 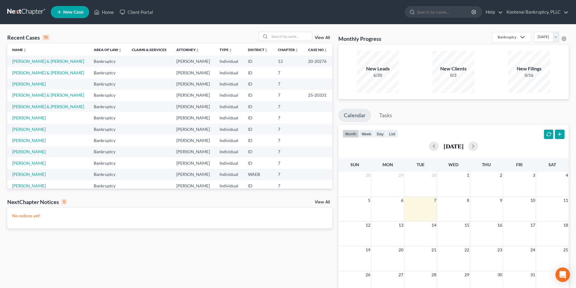 I want to click on div: New Leads, so click(x=378, y=69).